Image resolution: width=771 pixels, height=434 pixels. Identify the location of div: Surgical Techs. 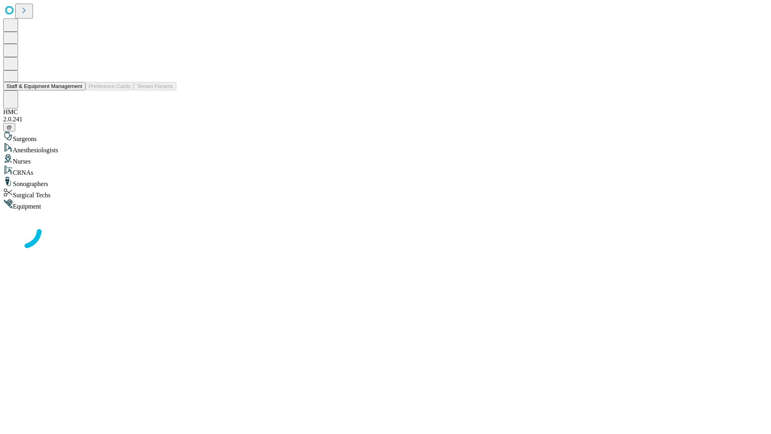
(386, 193).